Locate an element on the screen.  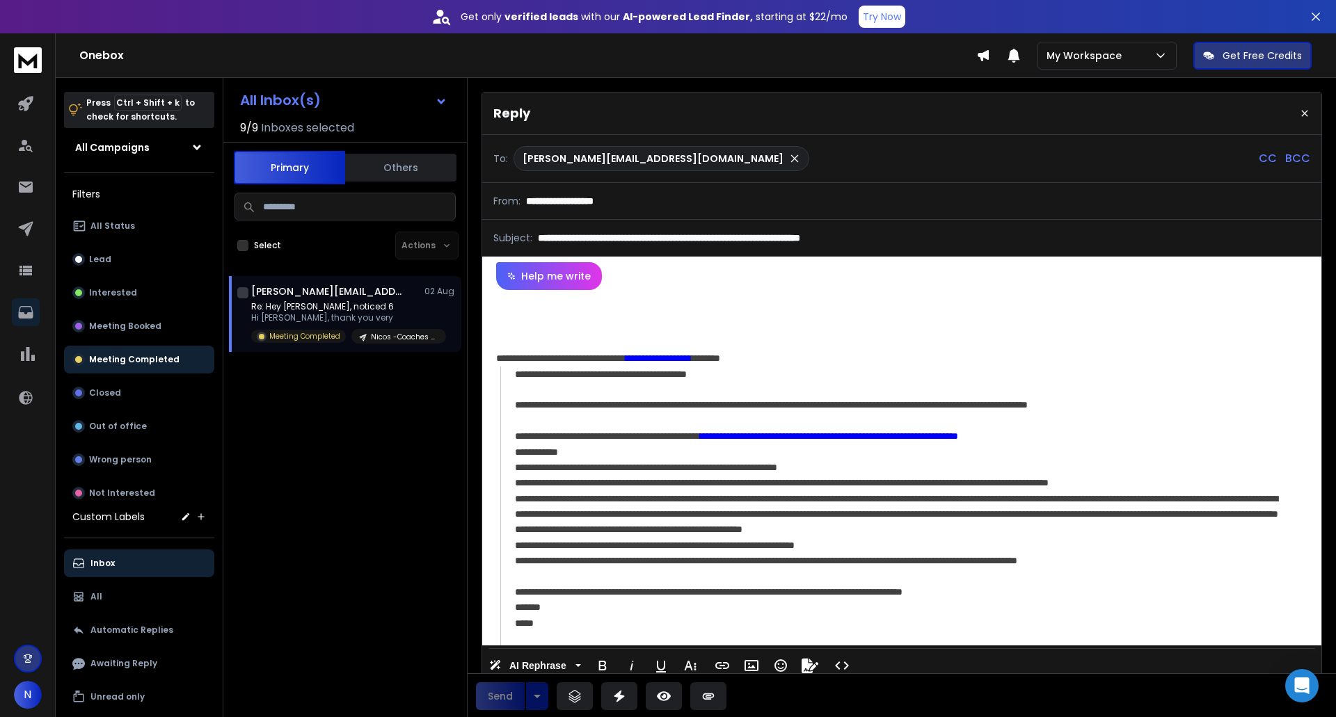
span: 9 / 9 is located at coordinates (249, 128).